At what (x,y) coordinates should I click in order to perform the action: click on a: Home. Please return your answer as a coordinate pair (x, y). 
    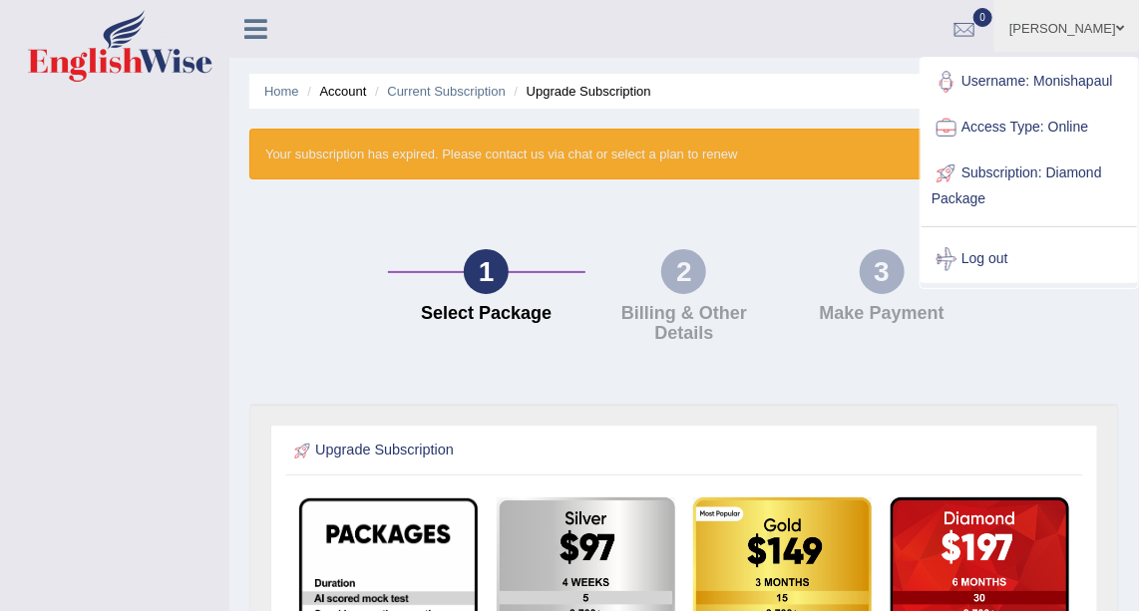
    Looking at the image, I should click on (281, 91).